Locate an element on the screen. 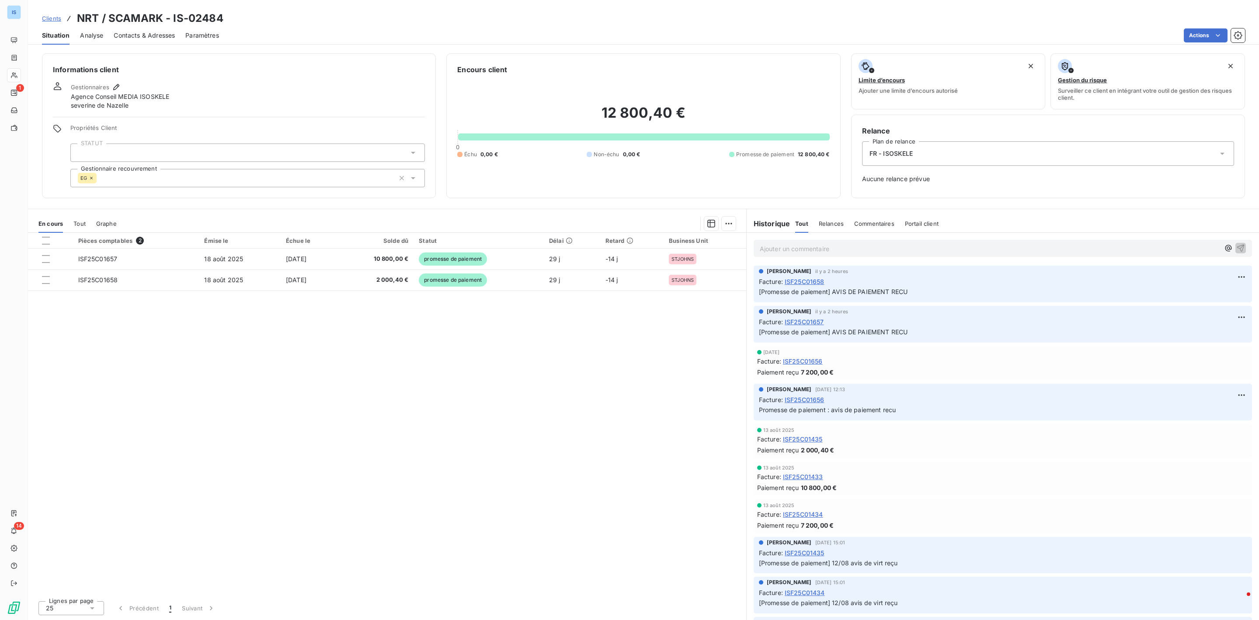  span: Portail client is located at coordinates (922, 223).